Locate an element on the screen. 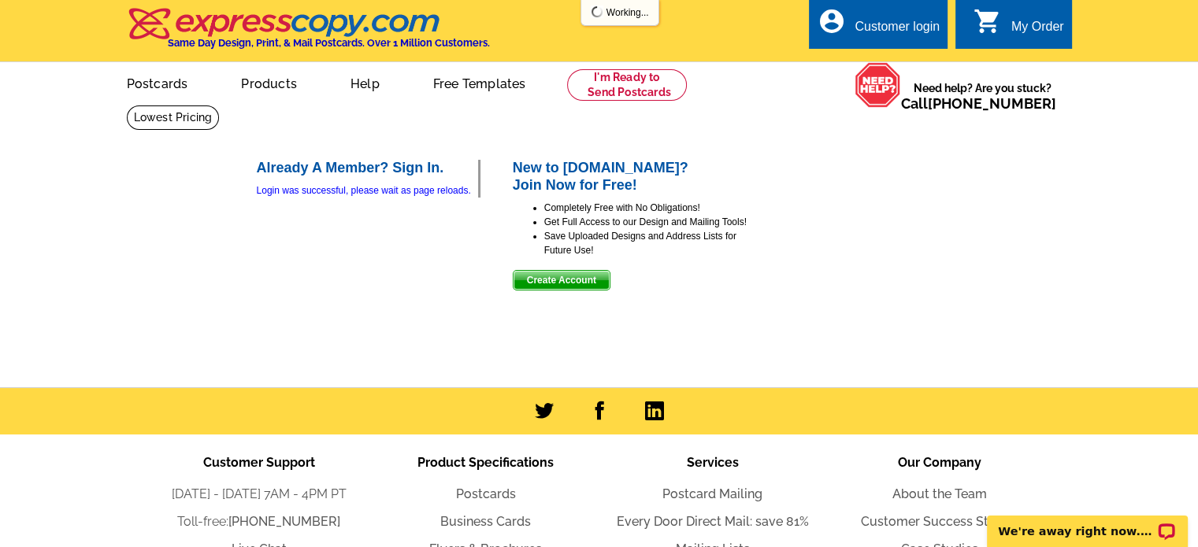  a: shopping_cart My Order is located at coordinates (1018, 27).